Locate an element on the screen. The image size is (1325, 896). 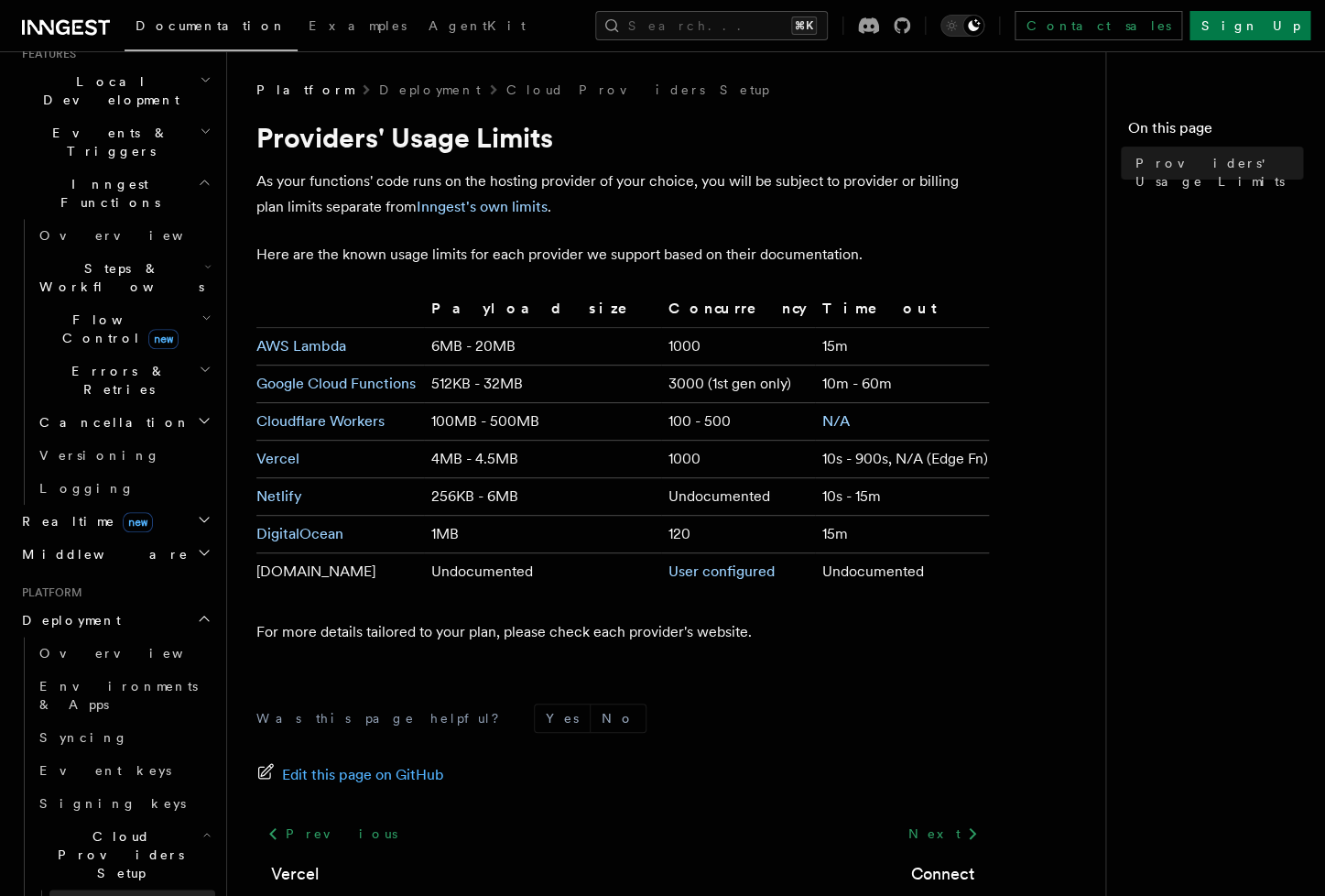
span: AgentKit is located at coordinates (477, 25).